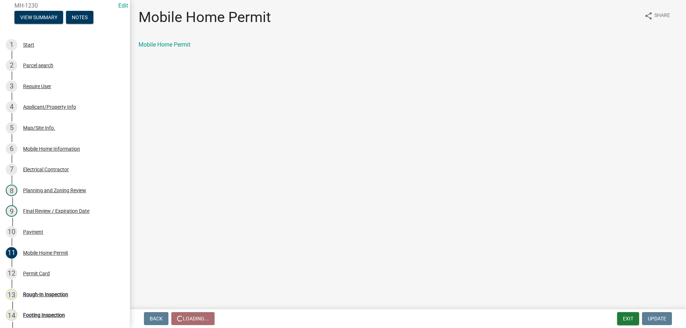 Image resolution: width=686 pixels, height=328 pixels. Describe the element at coordinates (628, 318) in the screenshot. I see `button: Exit` at that location.